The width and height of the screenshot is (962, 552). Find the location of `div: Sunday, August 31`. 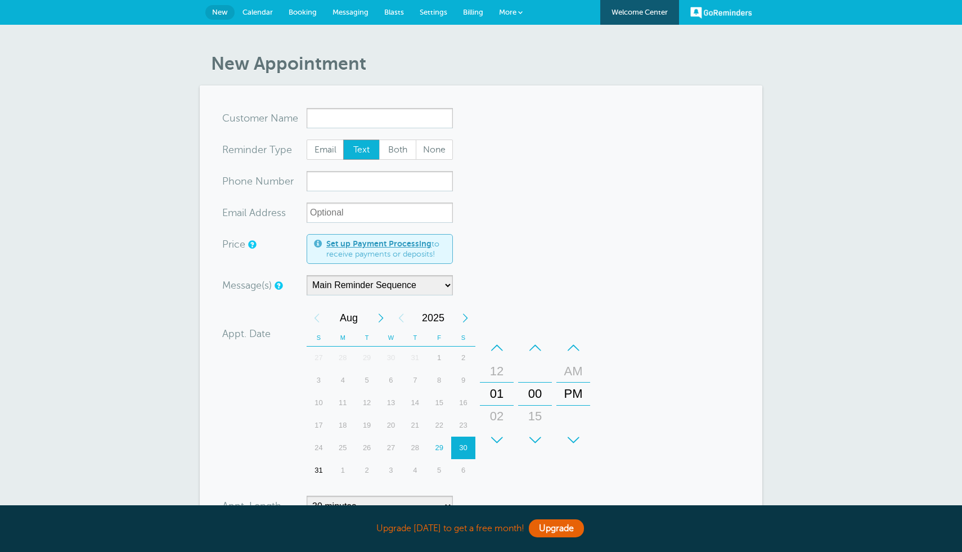

div: Sunday, August 31 is located at coordinates (318, 470).